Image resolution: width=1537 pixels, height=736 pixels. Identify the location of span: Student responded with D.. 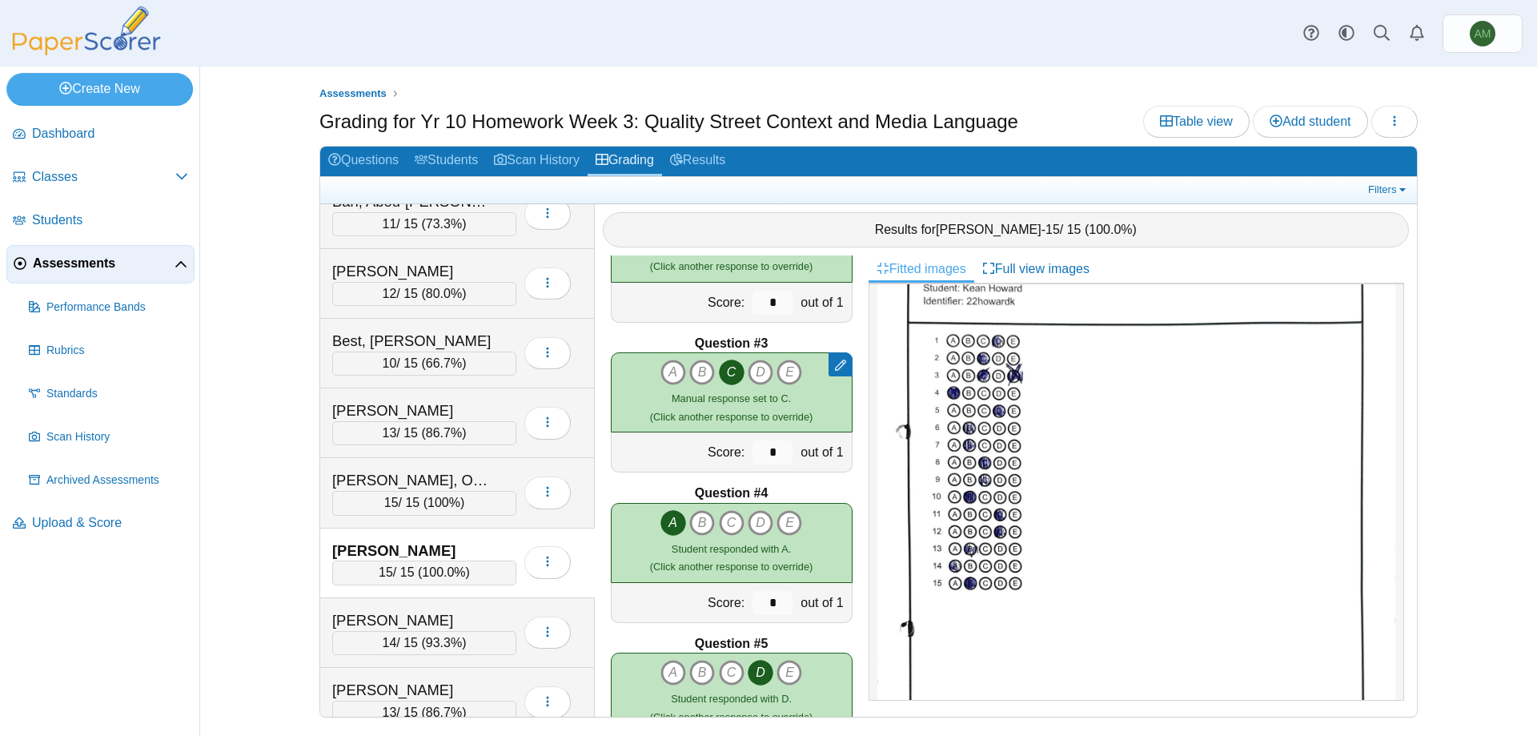
(731, 698).